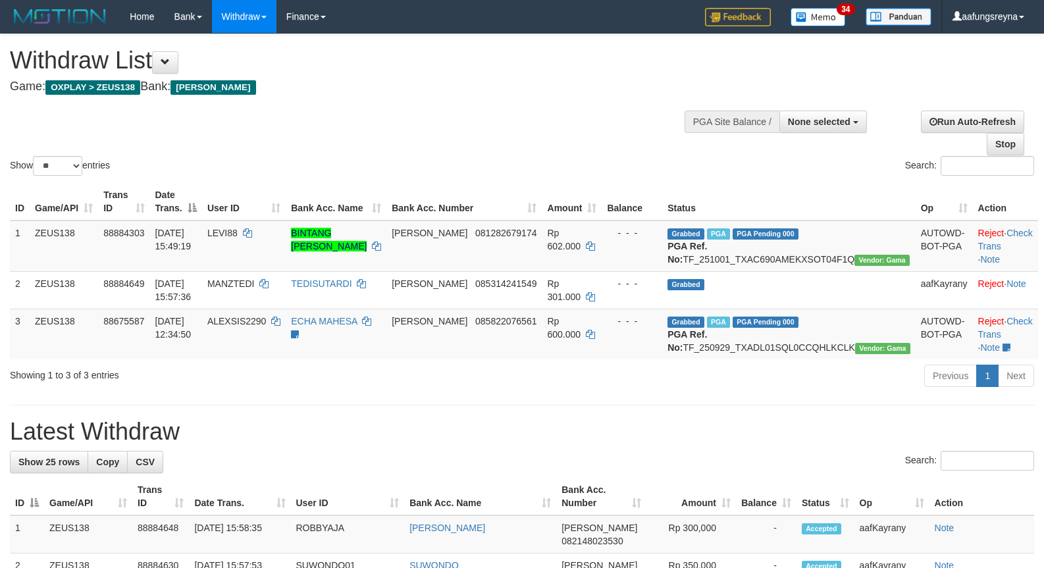 The height and width of the screenshot is (568, 1044). Describe the element at coordinates (107, 462) in the screenshot. I see `span: Copy` at that location.